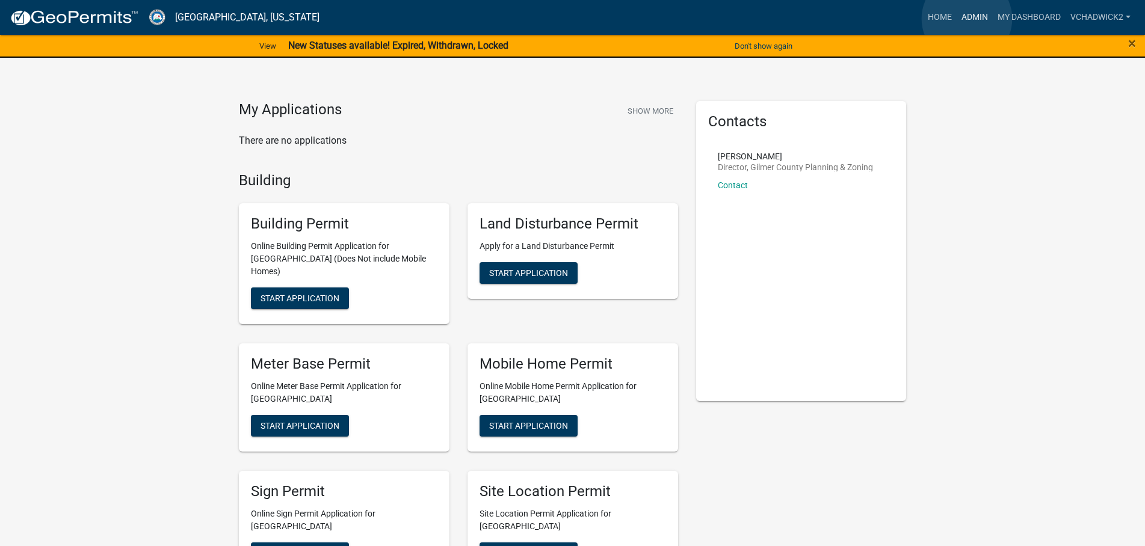  Describe the element at coordinates (733, 185) in the screenshot. I see `a: Contact` at that location.